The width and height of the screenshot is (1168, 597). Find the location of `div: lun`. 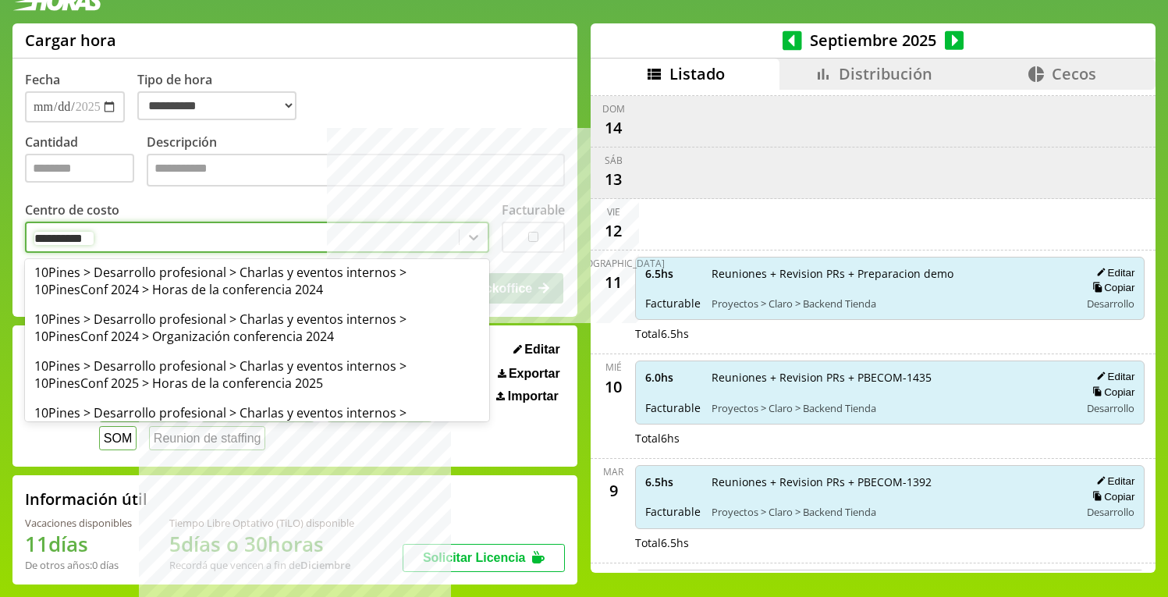

div: lun is located at coordinates (613, 576).